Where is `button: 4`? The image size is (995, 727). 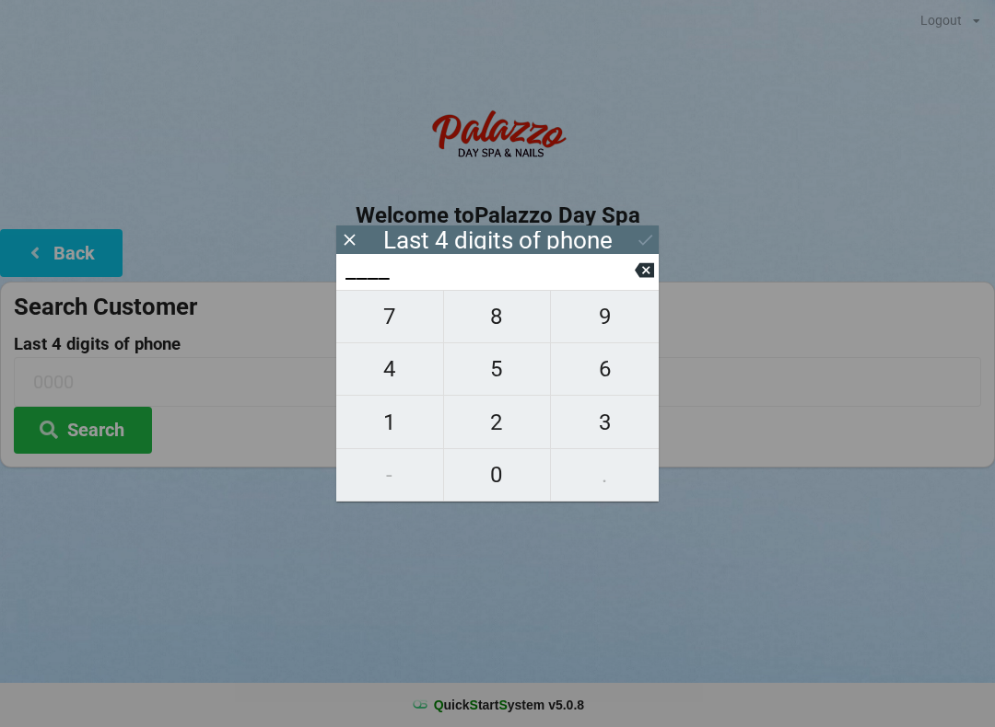
button: 4 is located at coordinates (390, 369).